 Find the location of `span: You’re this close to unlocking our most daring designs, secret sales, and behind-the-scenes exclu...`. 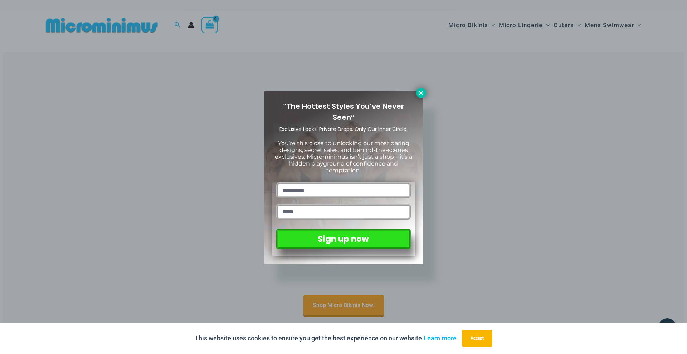

span: You’re this close to unlocking our most daring designs, secret sales, and behind-the-scenes exclu... is located at coordinates (343, 157).